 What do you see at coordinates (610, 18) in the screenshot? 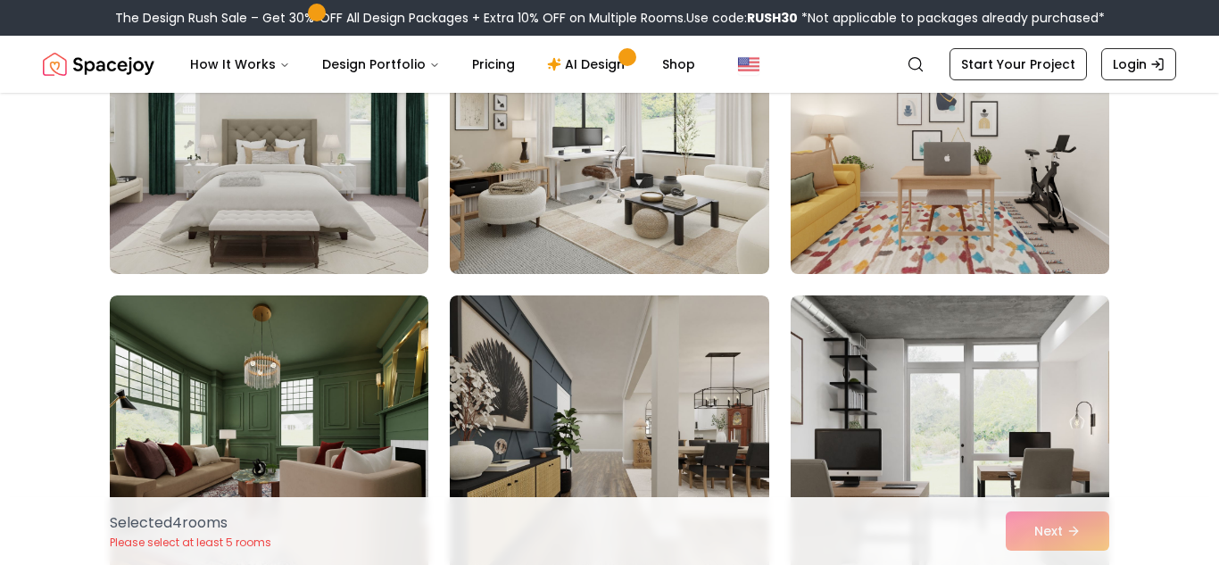
I see `div: The Design Rush Sale – Get 30% OFF All Design Packages + Extra 10% OFF on Multiple Rooms.` at bounding box center [610, 18].